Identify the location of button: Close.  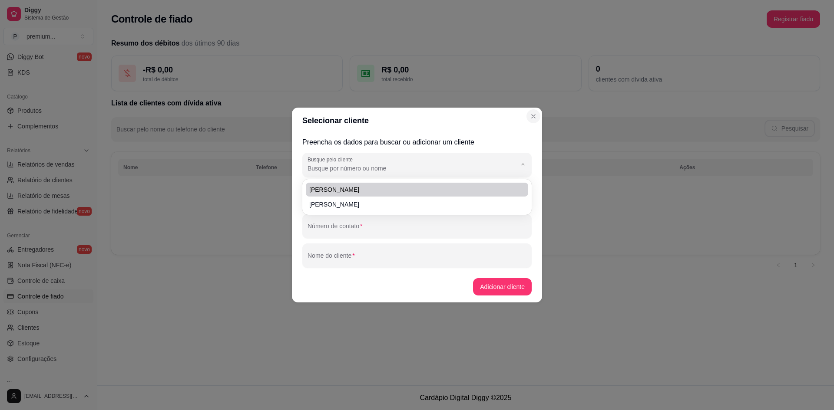
(533, 116).